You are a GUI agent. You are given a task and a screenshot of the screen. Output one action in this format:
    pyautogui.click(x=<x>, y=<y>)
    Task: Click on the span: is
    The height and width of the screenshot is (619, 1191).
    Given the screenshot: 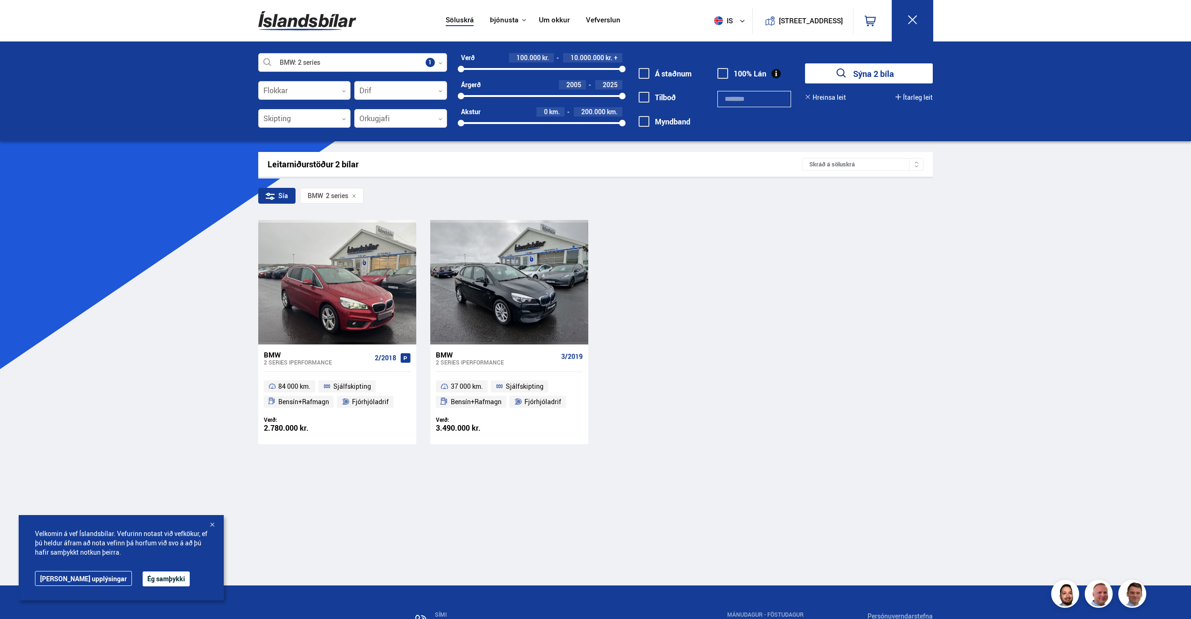 What is the action you would take?
    pyautogui.click(x=722, y=21)
    